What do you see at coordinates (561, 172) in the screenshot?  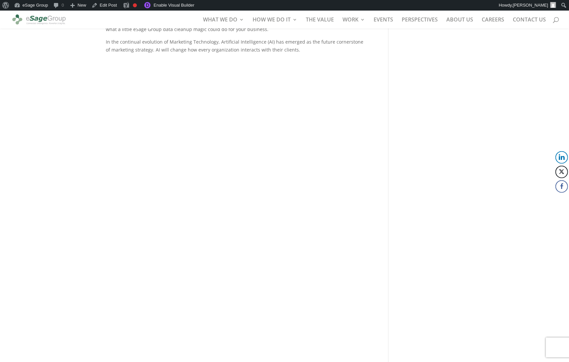 I see `button: Twitter Share` at bounding box center [561, 172].